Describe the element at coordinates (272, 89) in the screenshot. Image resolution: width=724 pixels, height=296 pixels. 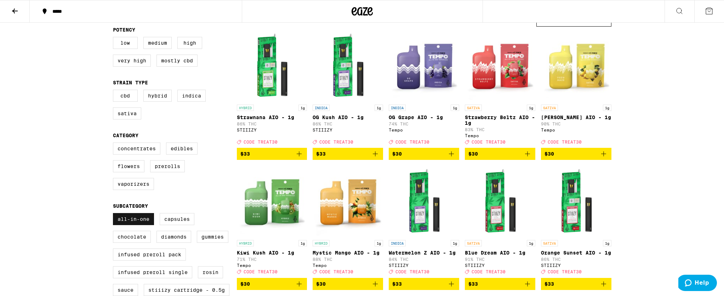
I see `a: Open page for Strawnana AIO - 1g from STIIIZY` at that location.